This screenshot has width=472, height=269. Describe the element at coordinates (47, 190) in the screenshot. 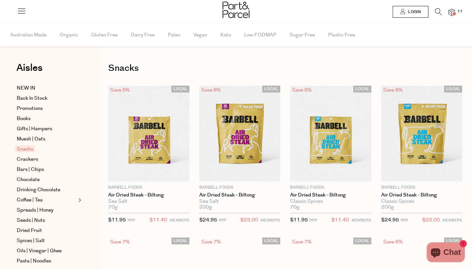

I see `a: Drinking Chocolate` at that location.